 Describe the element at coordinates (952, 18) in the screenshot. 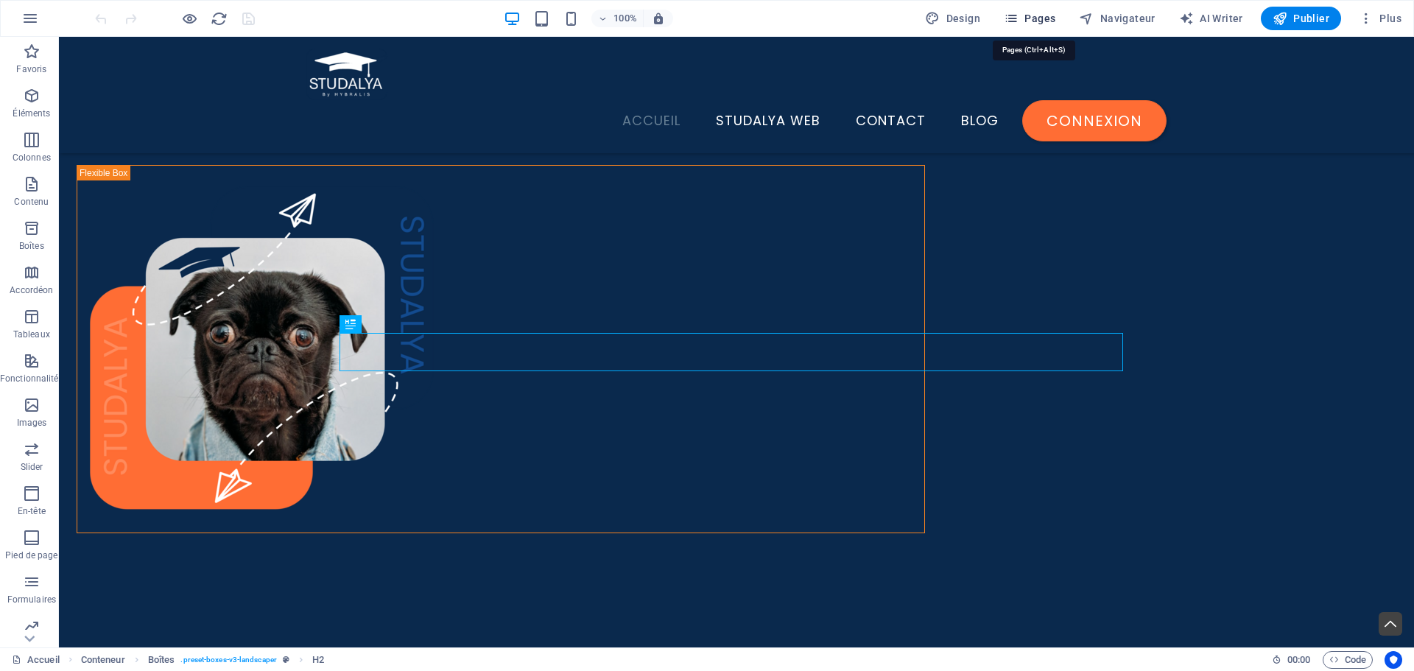

I see `span: Design` at that location.